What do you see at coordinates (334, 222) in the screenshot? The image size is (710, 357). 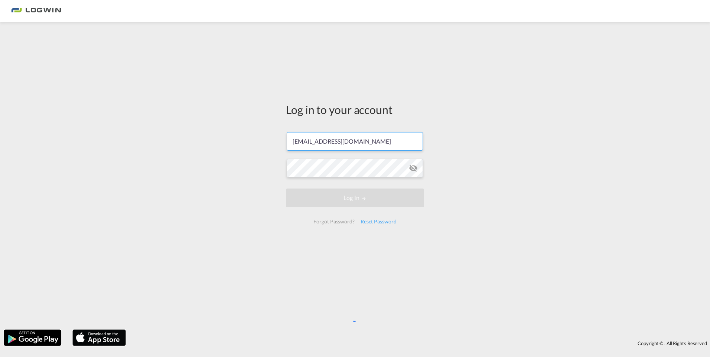 I see `div: Forgot Password?` at bounding box center [334, 222].